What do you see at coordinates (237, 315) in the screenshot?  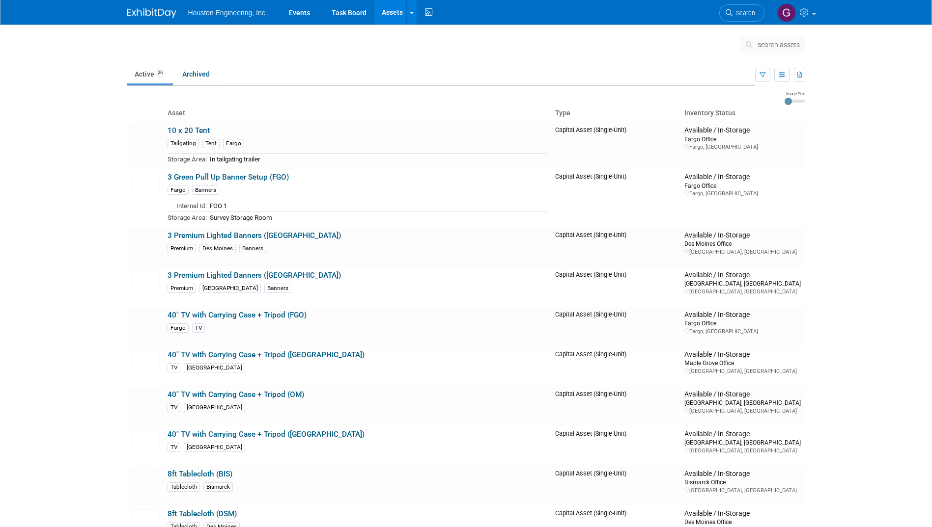 I see `a: 40" TV with Carrying Case + Tripod (FGO)` at bounding box center [237, 315].